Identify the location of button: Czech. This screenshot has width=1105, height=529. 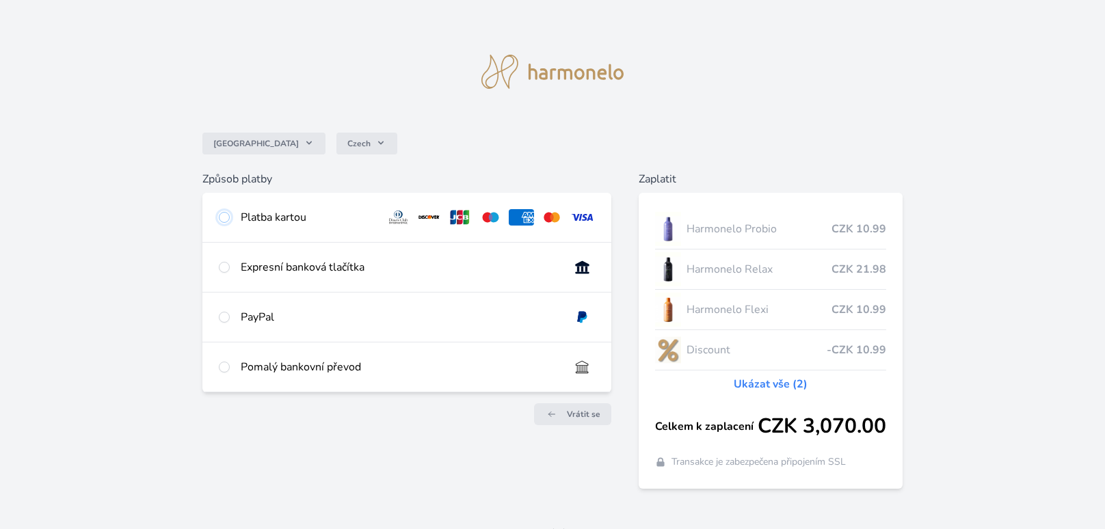
(366, 144).